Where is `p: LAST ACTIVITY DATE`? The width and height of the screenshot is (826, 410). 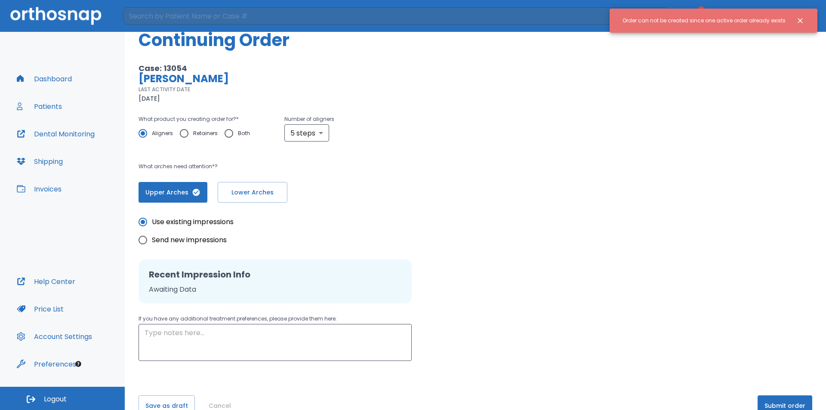
p: LAST ACTIVITY DATE is located at coordinates (164, 89).